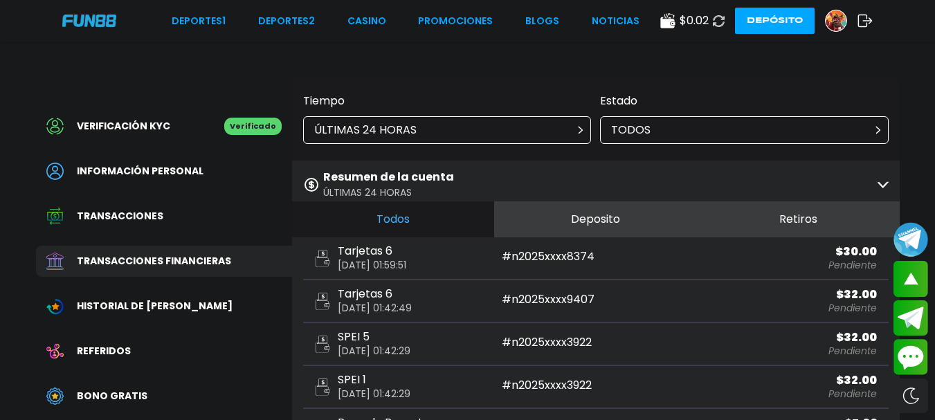  I want to click on a: PersonalInformación personal, so click(164, 171).